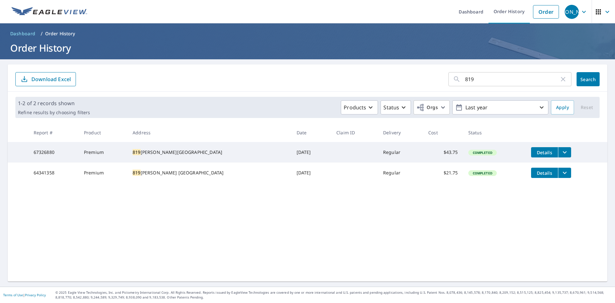 The image size is (615, 303). I want to click on td: $43.75, so click(443, 152).